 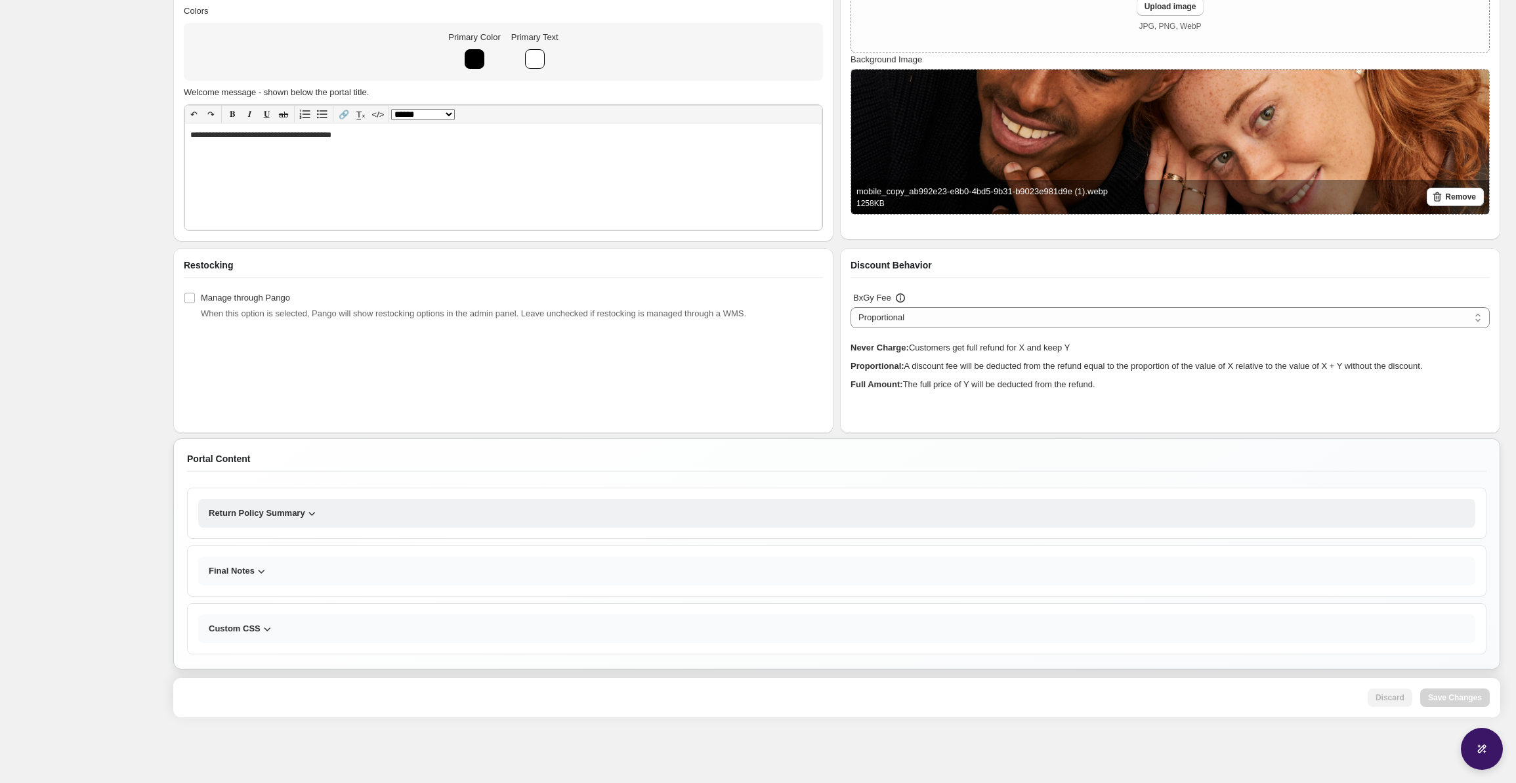 I want to click on h3: Welcome message - shown below the portal title., so click(x=503, y=93).